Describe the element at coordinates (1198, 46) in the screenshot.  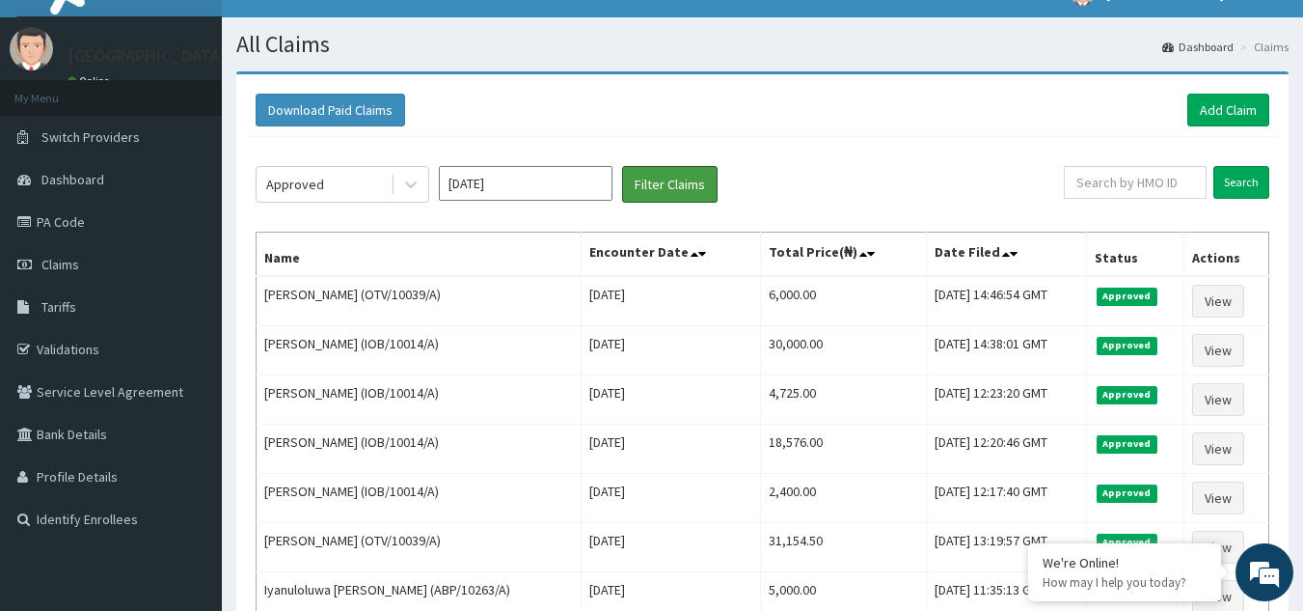
I see `a: Dashboard` at that location.